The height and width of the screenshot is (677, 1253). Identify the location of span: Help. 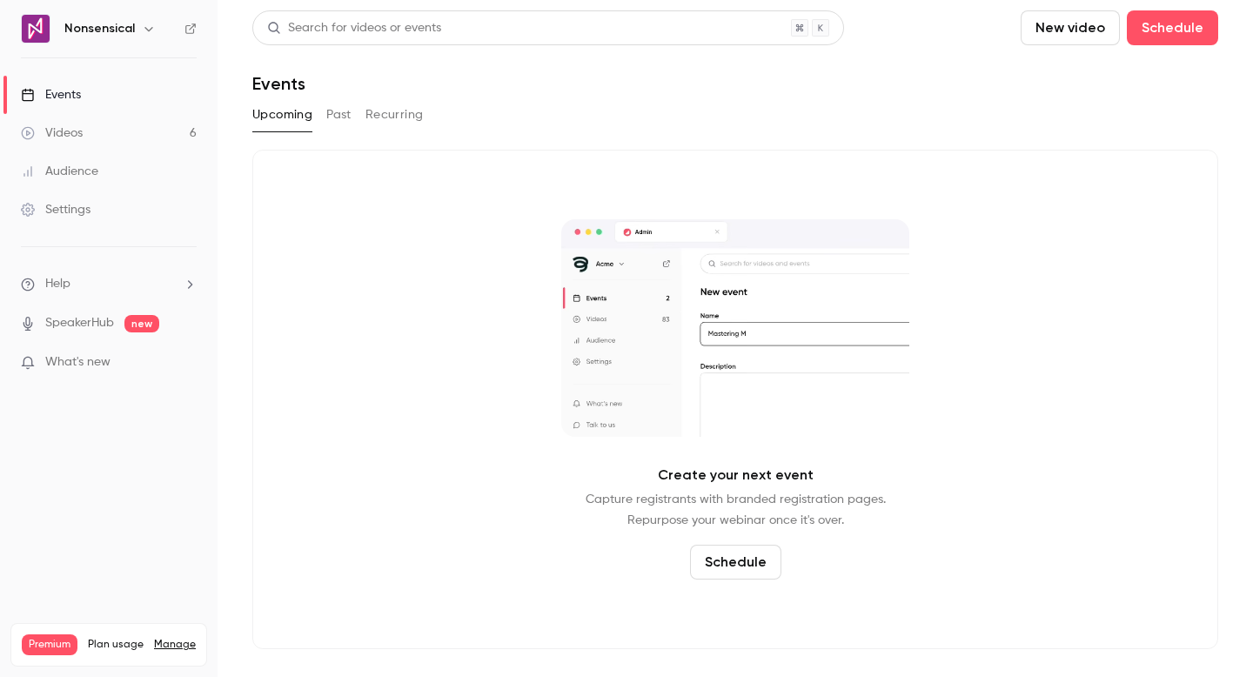
(57, 284).